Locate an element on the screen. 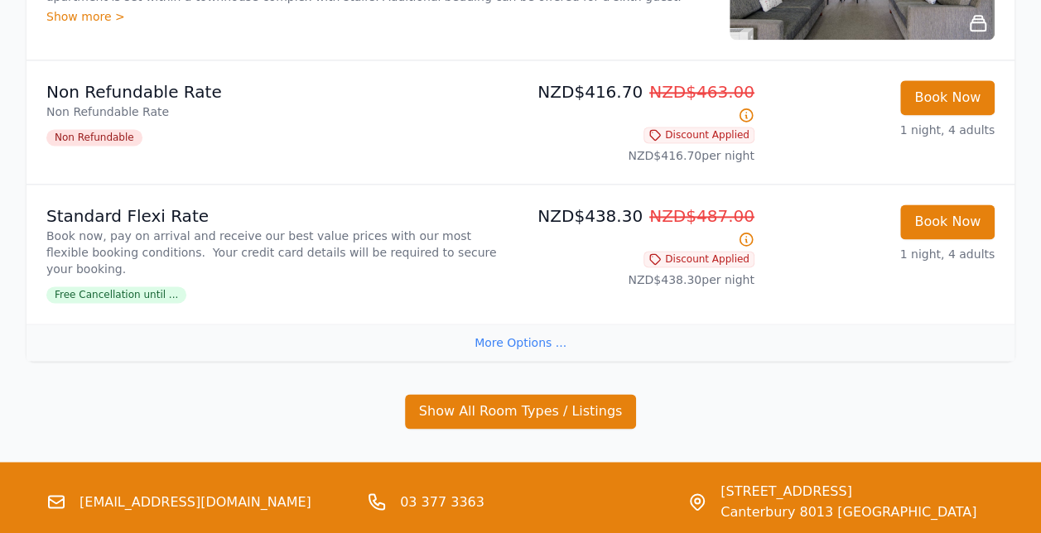  span: Free Cancellation until ... is located at coordinates (116, 295).